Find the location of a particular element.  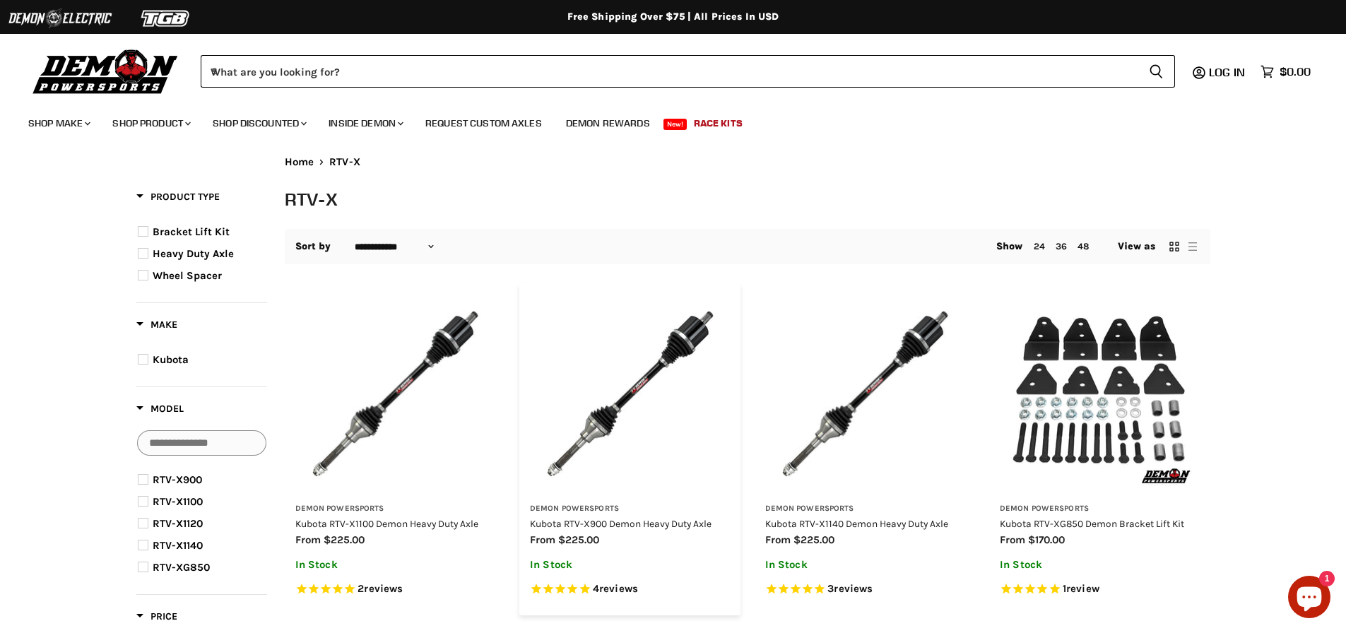

a: Inside Demon is located at coordinates (365, 123).